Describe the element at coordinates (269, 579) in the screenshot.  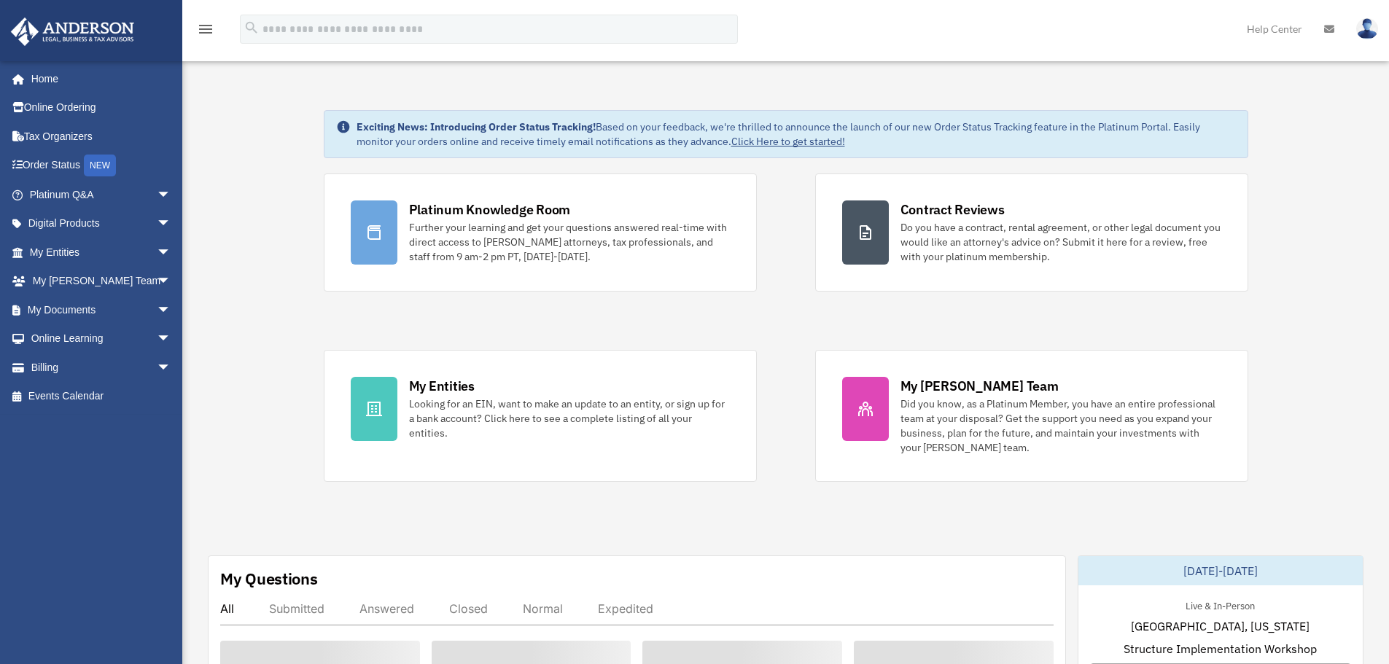
I see `div: My Questions` at that location.